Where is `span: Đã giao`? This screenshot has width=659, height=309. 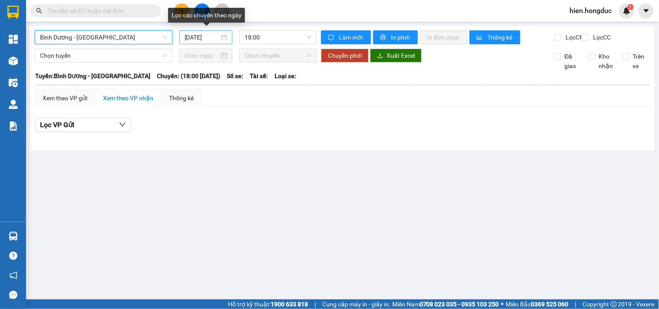
span: Đã giao is located at coordinates (572, 61).